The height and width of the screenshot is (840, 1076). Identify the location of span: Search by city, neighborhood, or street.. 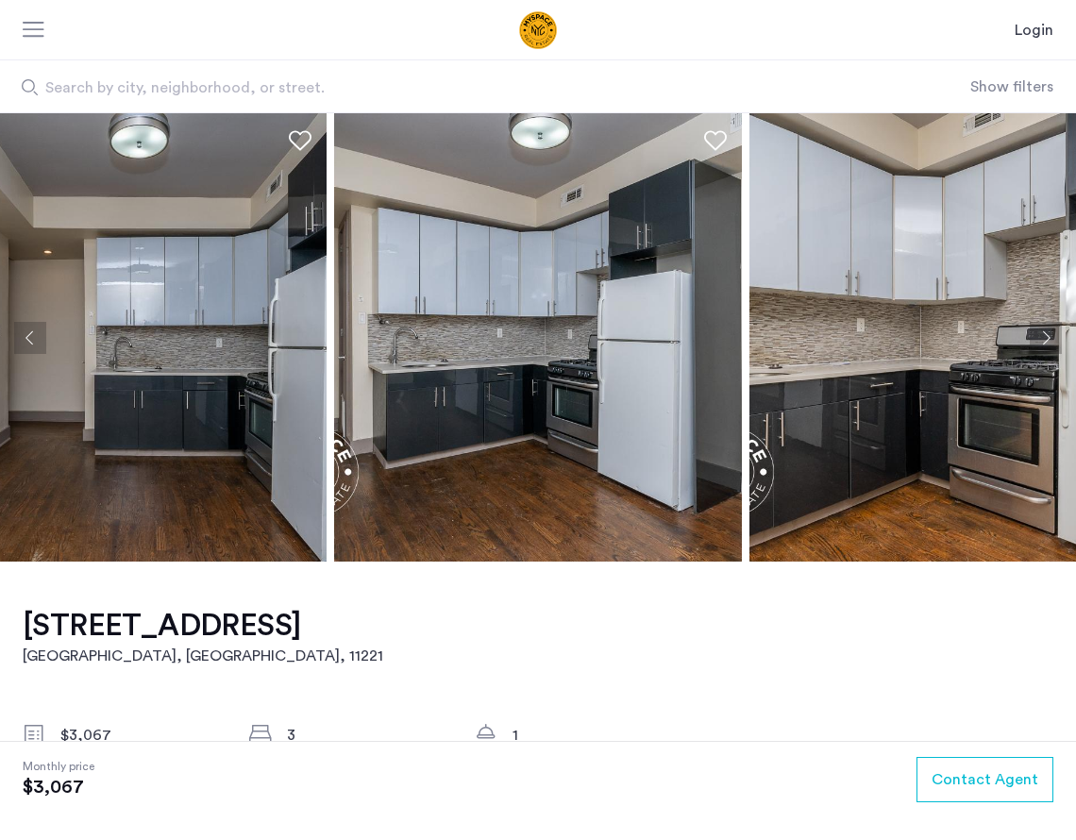
(433, 88).